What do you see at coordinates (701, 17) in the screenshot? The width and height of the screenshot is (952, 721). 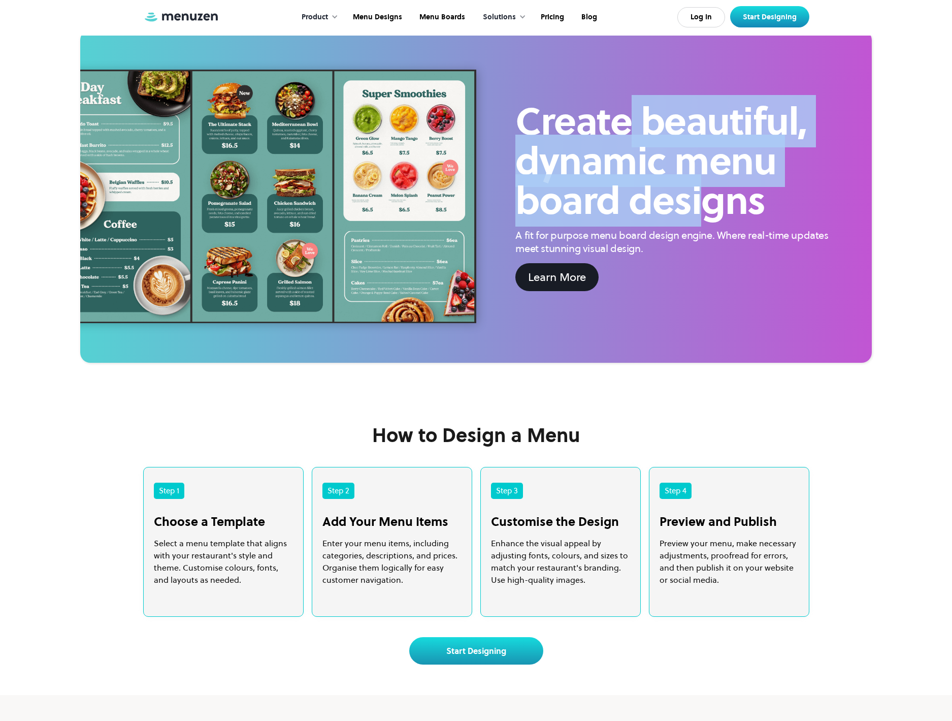 I see `a: Log In` at bounding box center [701, 17].